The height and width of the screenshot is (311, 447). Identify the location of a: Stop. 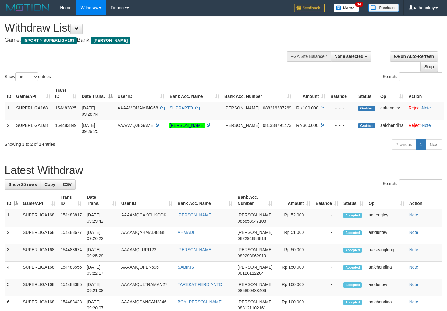
(429, 67).